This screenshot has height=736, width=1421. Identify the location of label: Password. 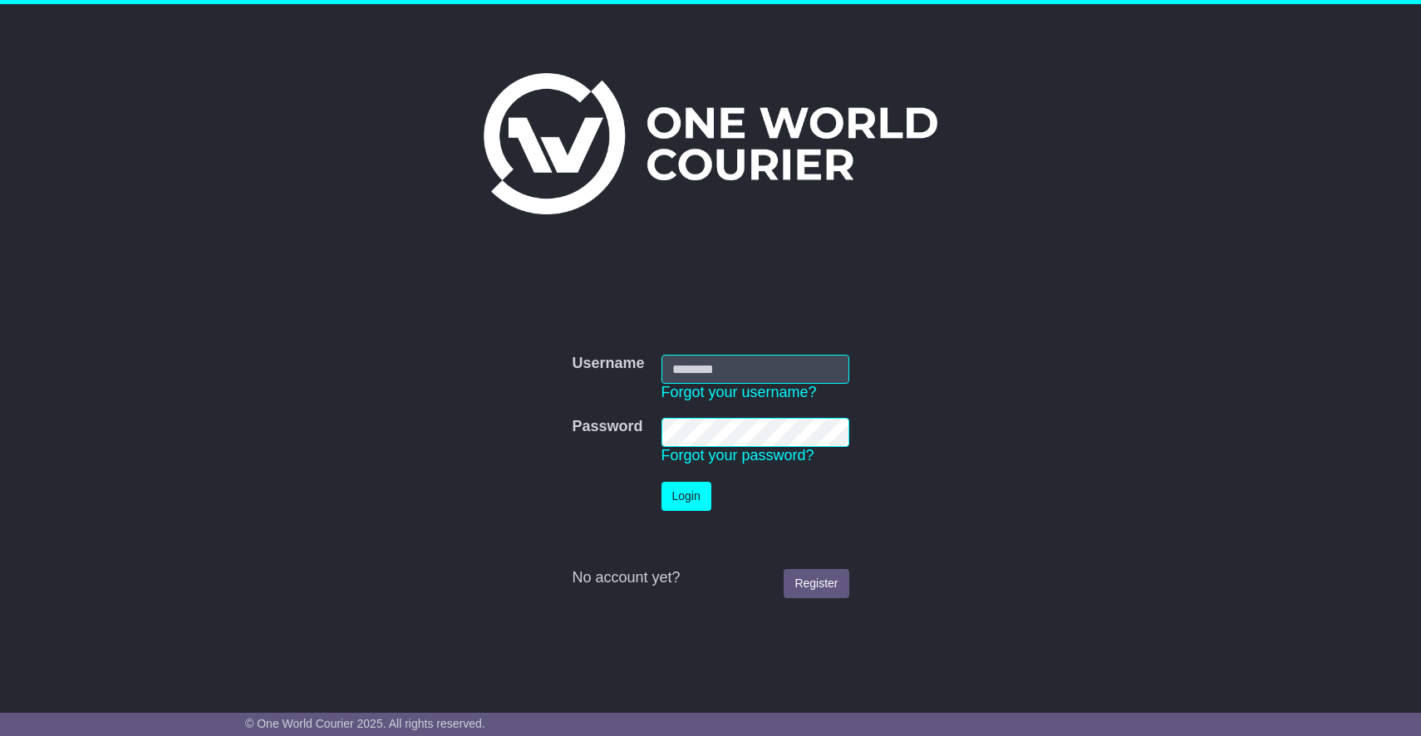
(607, 427).